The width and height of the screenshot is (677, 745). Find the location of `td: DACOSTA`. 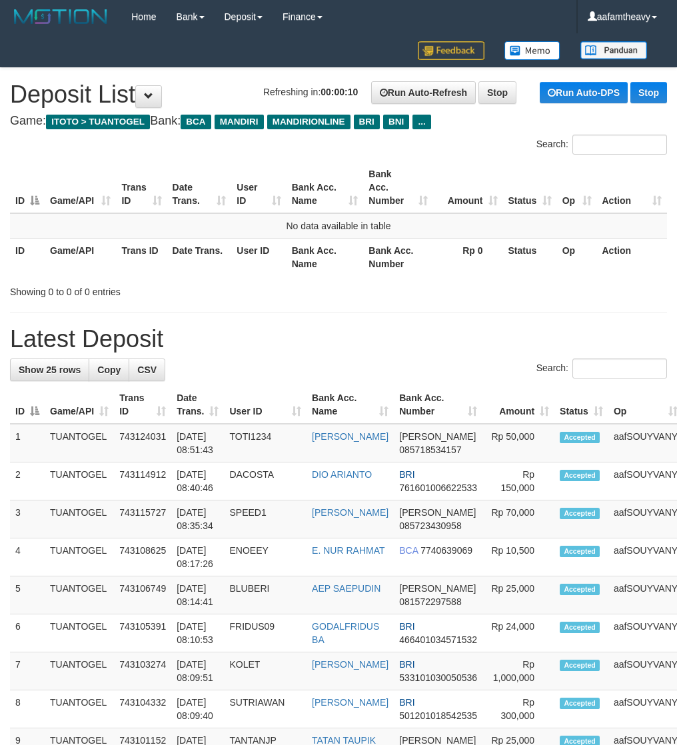

td: DACOSTA is located at coordinates (265, 481).